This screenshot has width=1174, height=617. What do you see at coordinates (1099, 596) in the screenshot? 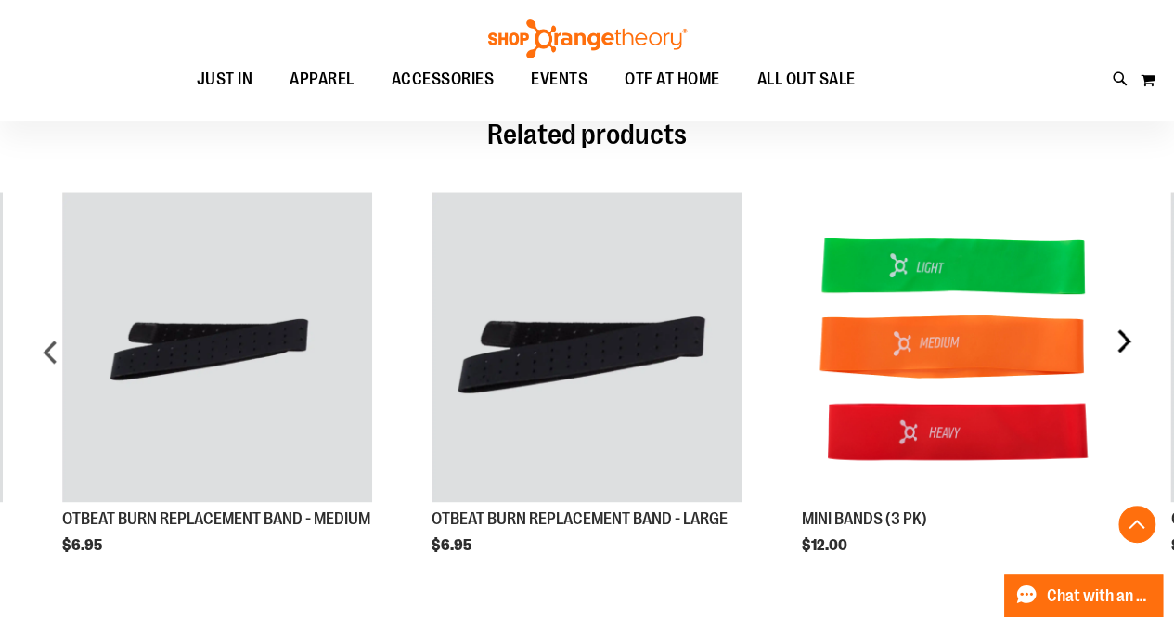
I see `span: Chat with an Expert` at bounding box center [1099, 596].